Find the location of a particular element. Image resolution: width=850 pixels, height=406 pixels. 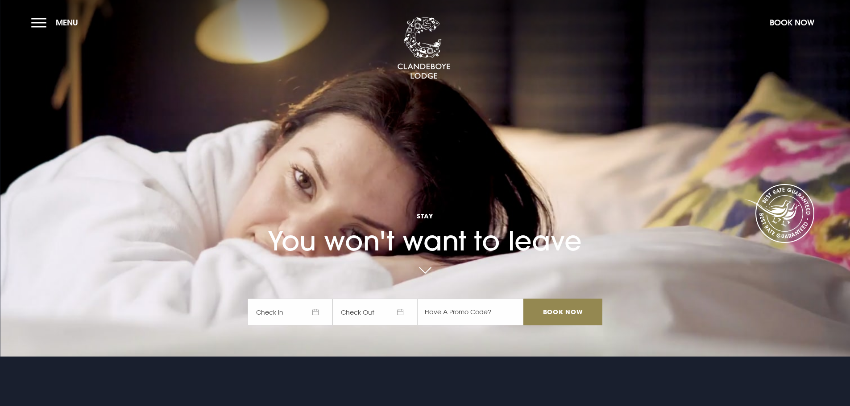

span: Check In is located at coordinates (290, 312).